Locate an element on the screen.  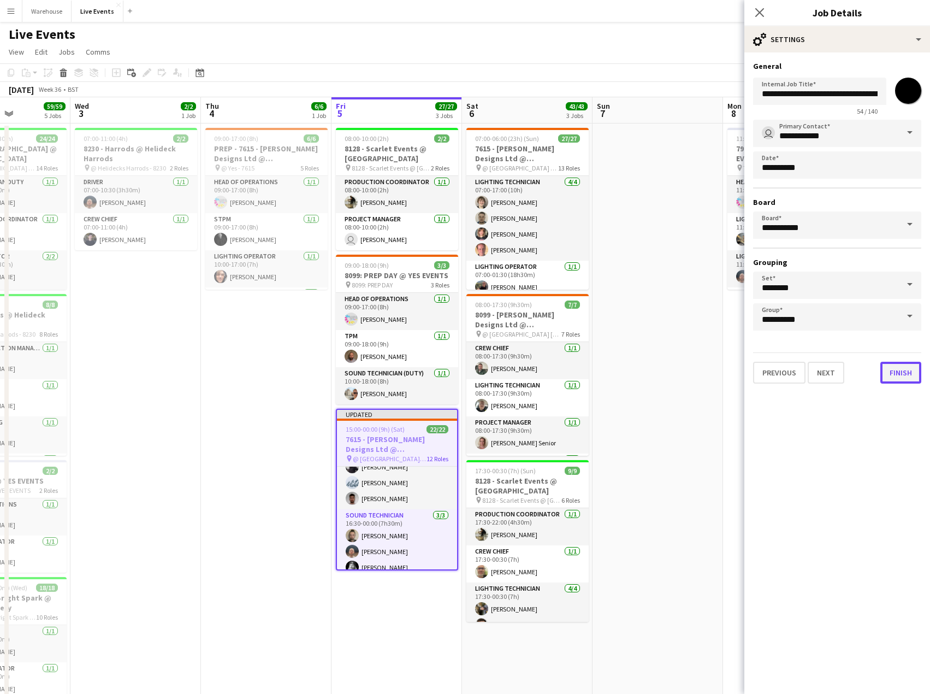
span: 8/8 is located at coordinates (50, 304).